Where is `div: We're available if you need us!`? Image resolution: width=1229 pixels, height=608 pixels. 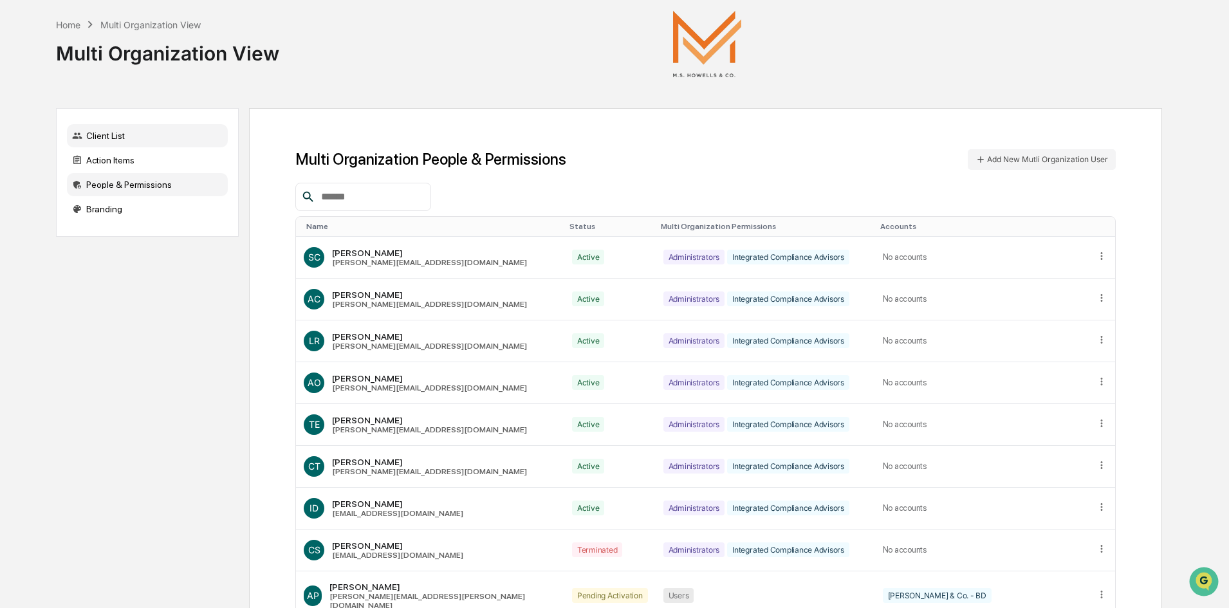
div: We're available if you need us! is located at coordinates (103, 116).